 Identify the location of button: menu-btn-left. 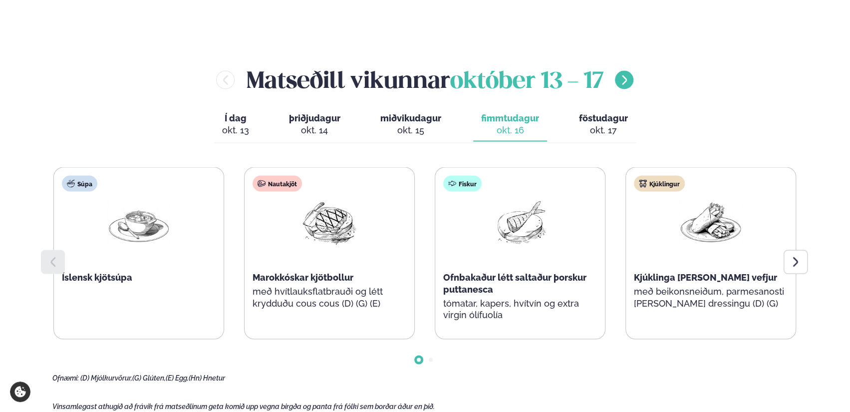
(225, 79).